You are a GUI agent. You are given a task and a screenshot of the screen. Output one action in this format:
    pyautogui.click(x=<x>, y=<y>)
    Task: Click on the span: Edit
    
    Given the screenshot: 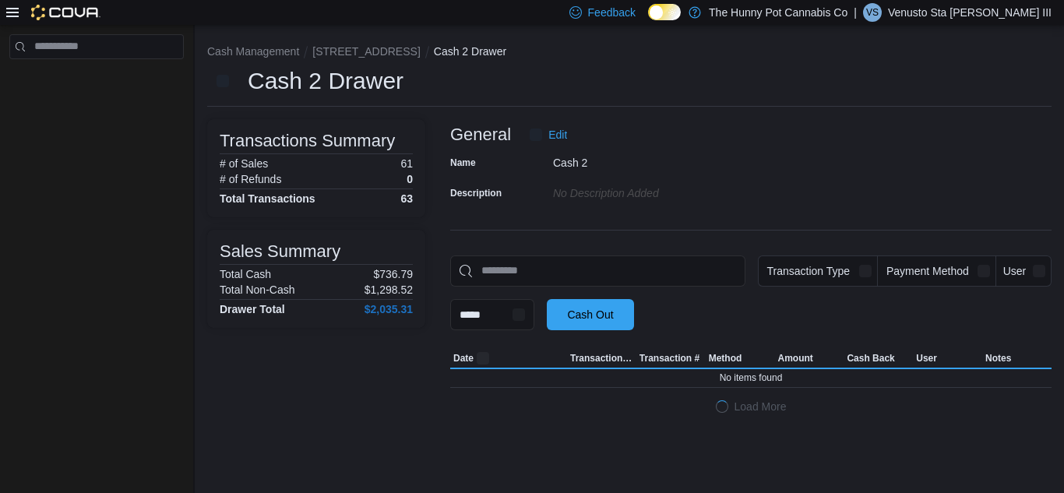 What is the action you would take?
    pyautogui.click(x=558, y=135)
    